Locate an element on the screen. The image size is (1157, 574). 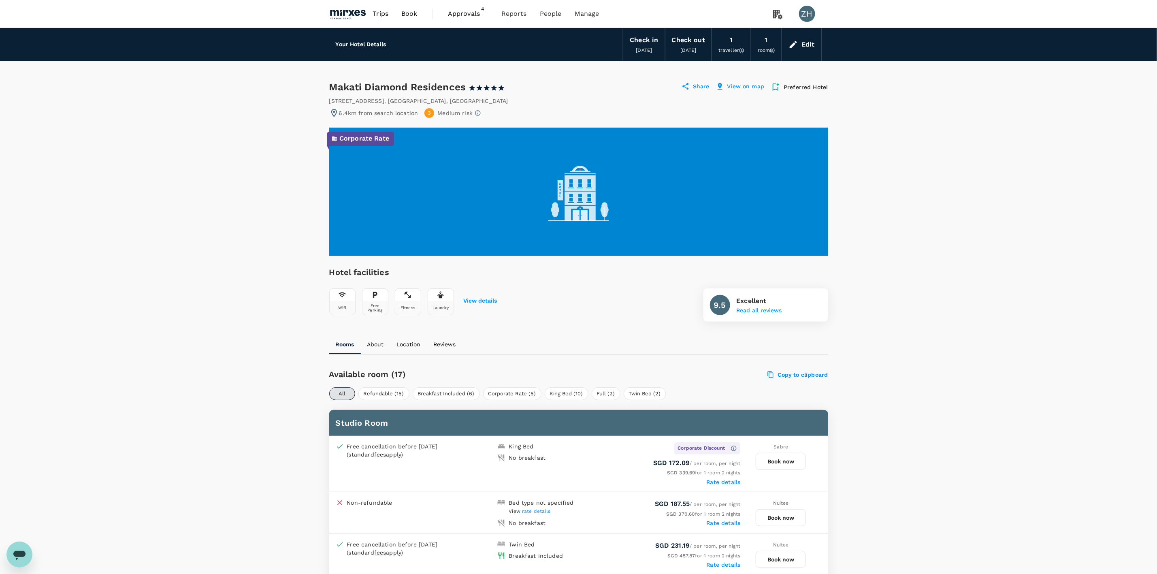
h6: Available room (17) is located at coordinates (474, 374).